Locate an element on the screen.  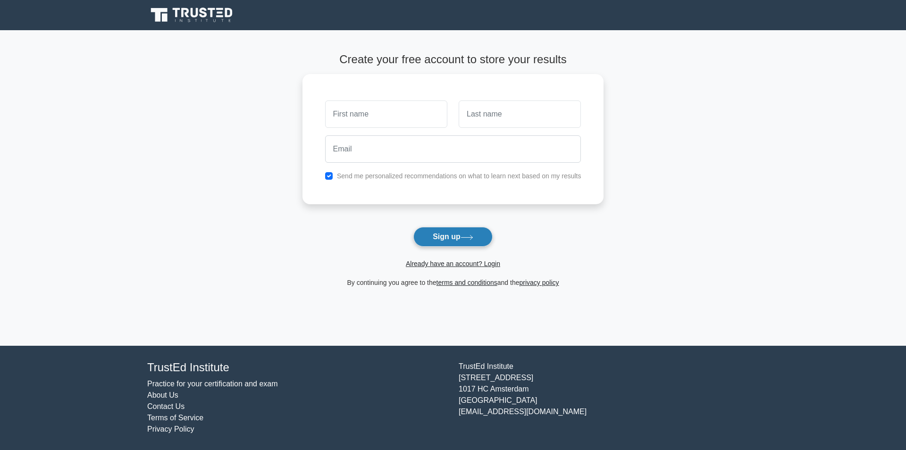
input: First name is located at coordinates (386, 114).